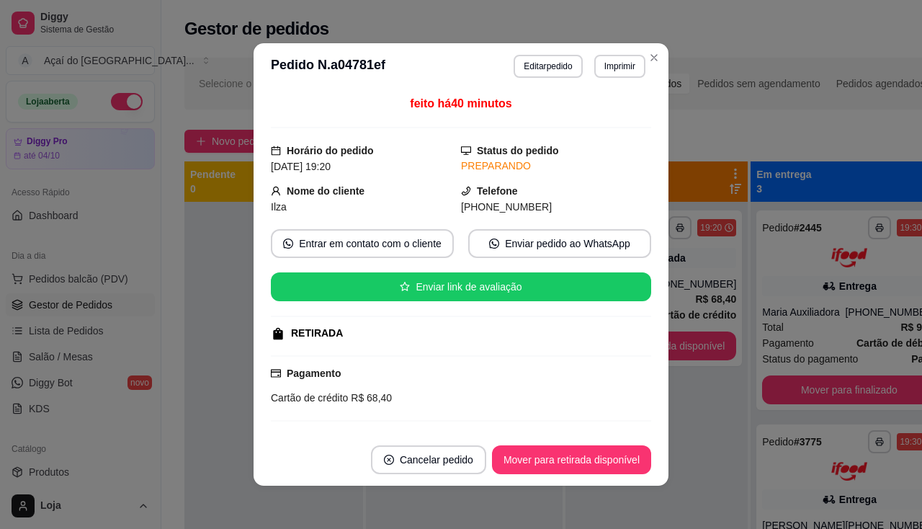  What do you see at coordinates (276, 151) in the screenshot?
I see `span: calendar` at bounding box center [276, 151].